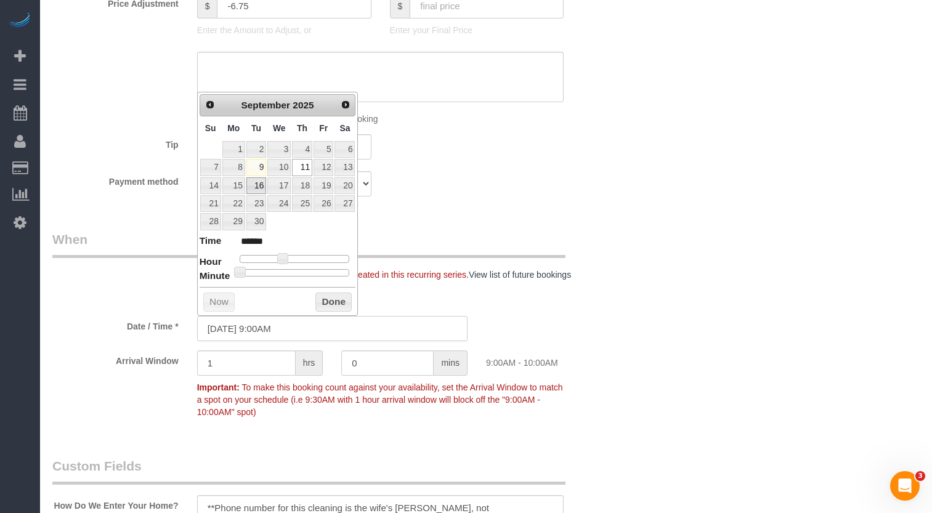 The image size is (932, 513). What do you see at coordinates (115, 179) in the screenshot?
I see `label: Payment method` at bounding box center [115, 179].